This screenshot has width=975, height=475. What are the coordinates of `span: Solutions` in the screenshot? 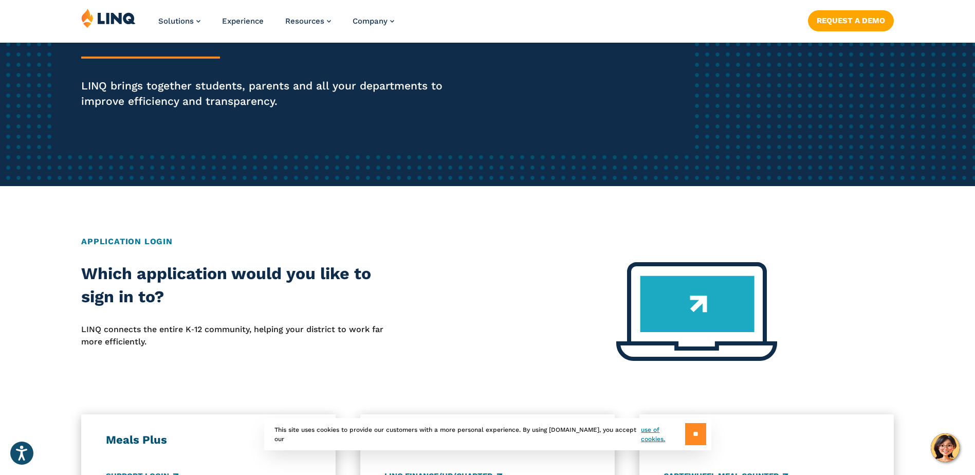 It's located at (176, 21).